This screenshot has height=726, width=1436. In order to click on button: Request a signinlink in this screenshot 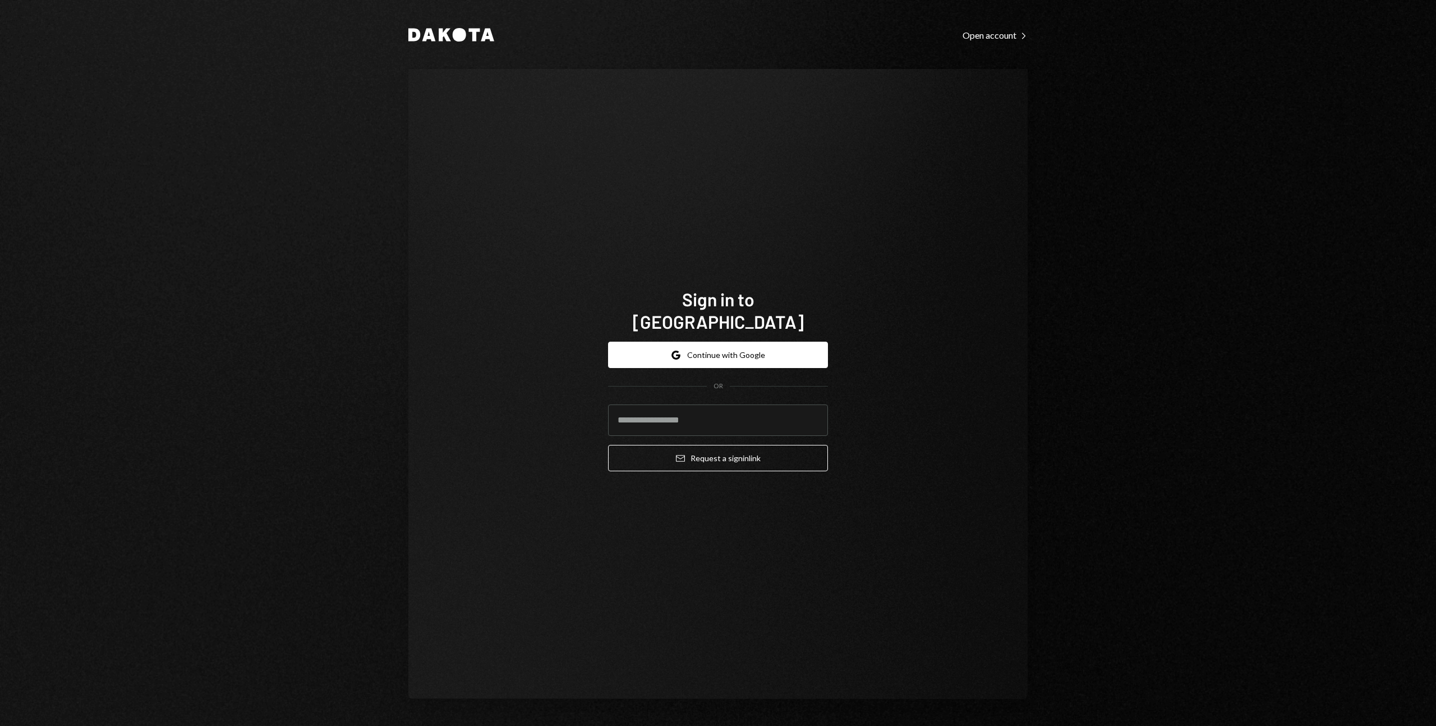, I will do `click(718, 458)`.